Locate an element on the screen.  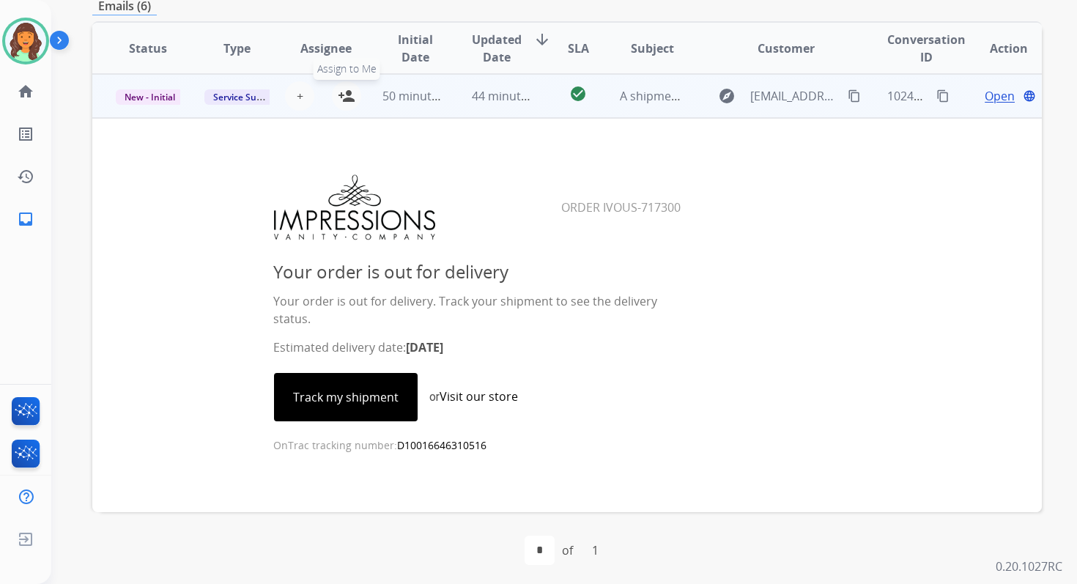
span: Initial Date is located at coordinates (415, 48).